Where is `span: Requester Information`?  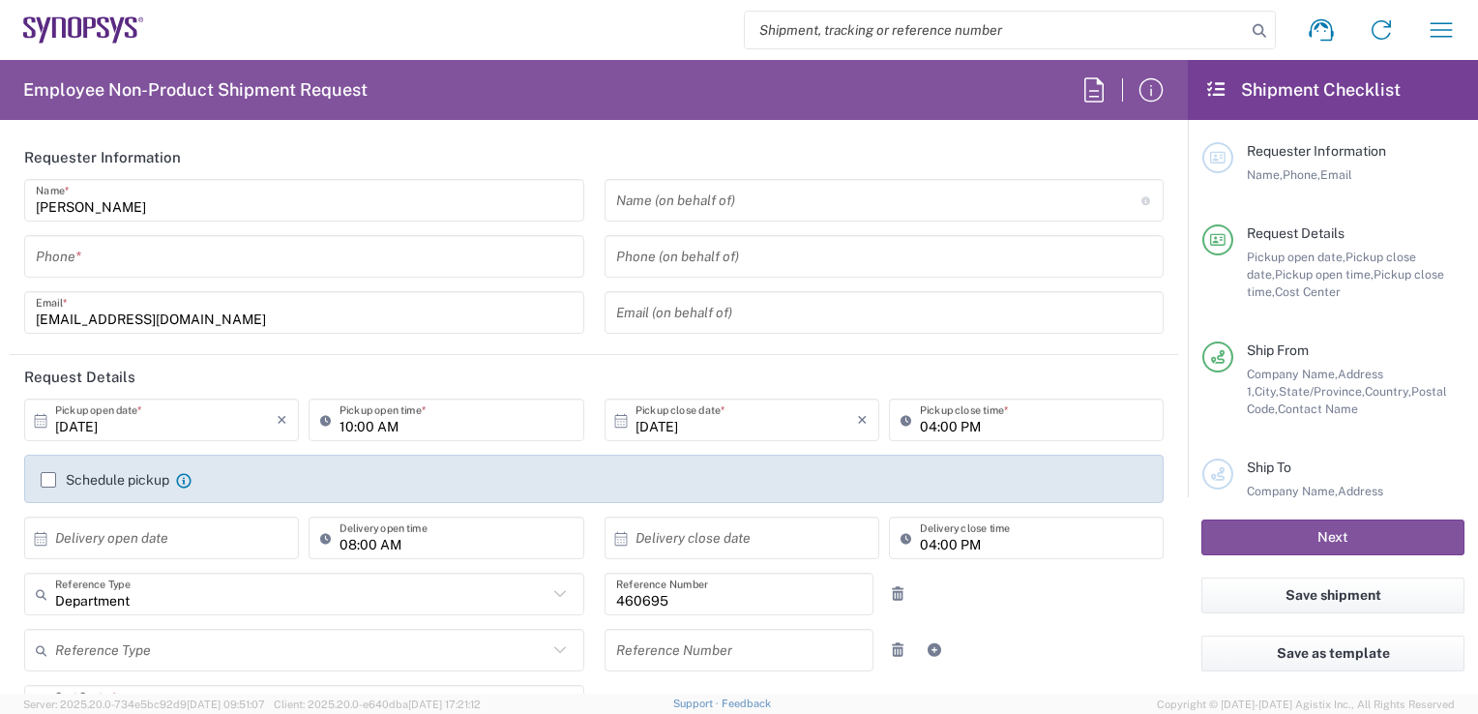 span: Requester Information is located at coordinates (1317, 151).